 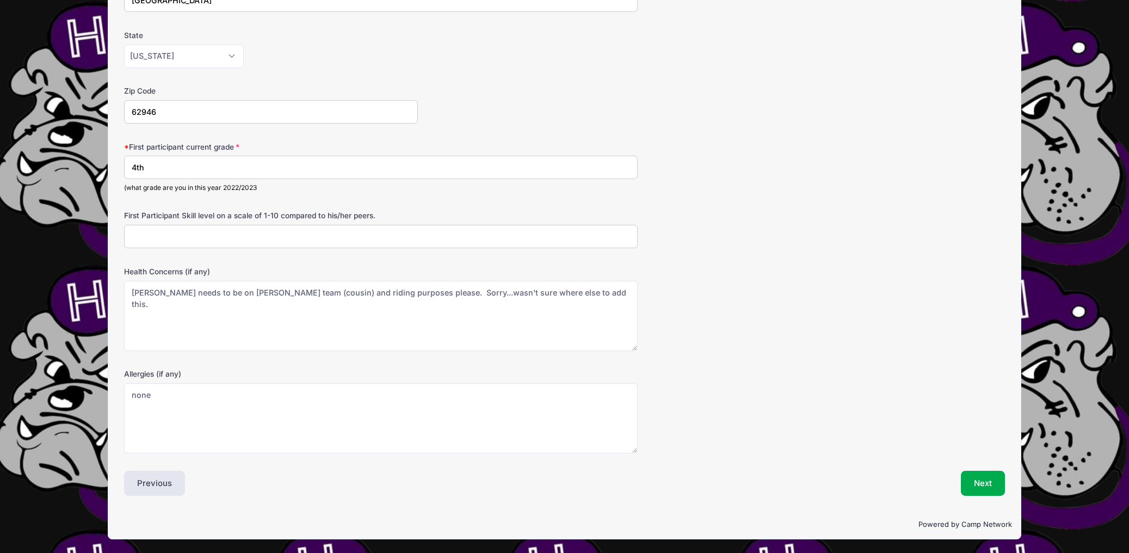 I want to click on p: Powered by Camp Network, so click(x=564, y=525).